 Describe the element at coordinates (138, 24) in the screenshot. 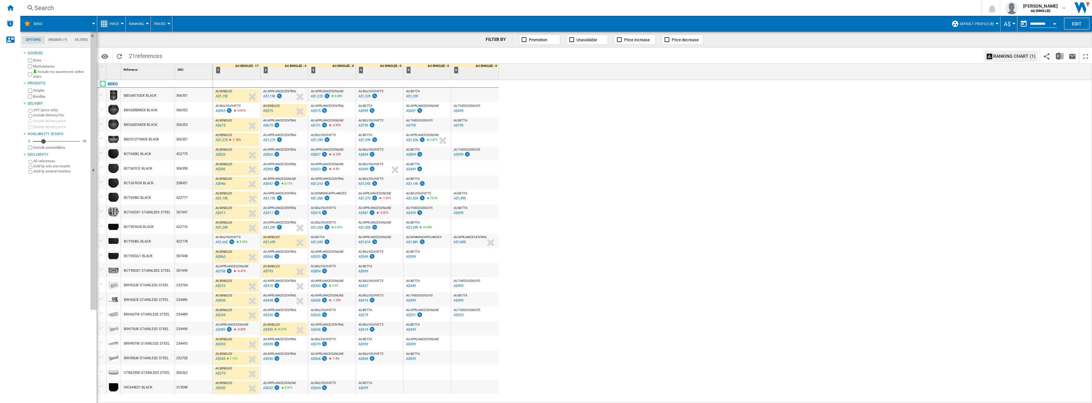

I see `button: Ranking` at that location.